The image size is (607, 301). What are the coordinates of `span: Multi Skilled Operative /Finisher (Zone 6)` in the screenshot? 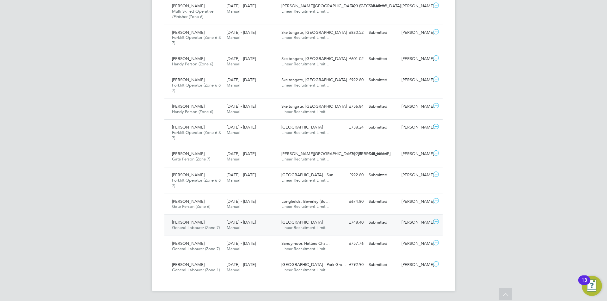 It's located at (193, 14).